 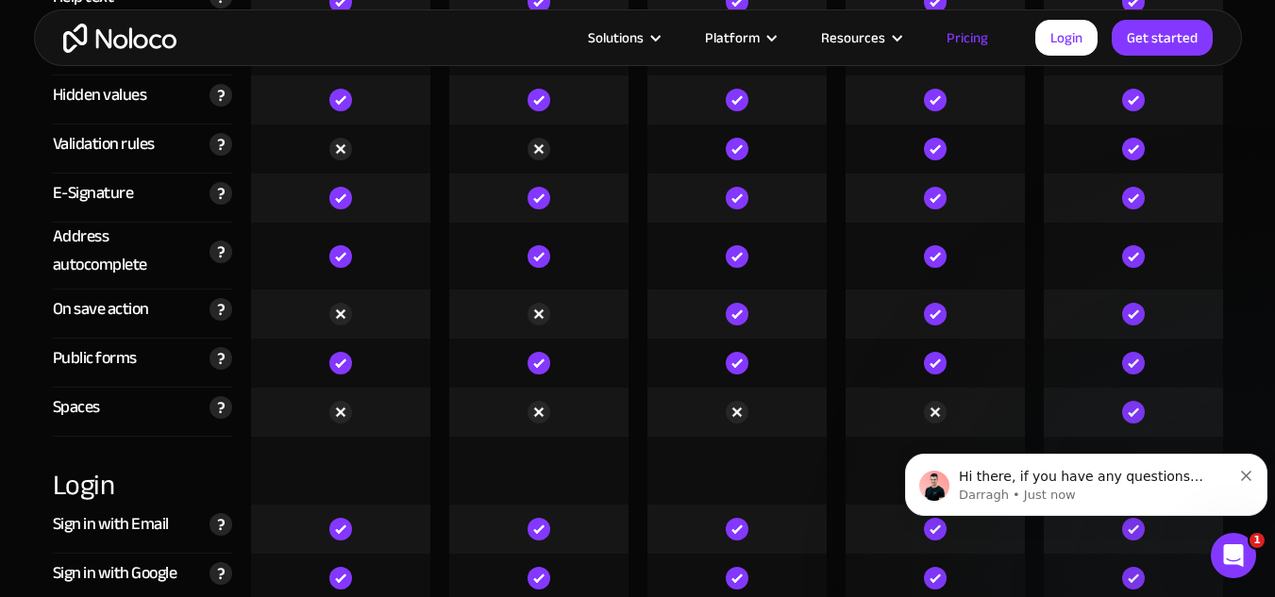 What do you see at coordinates (126, 251) in the screenshot?
I see `div: Address autocomplete` at bounding box center [126, 251].